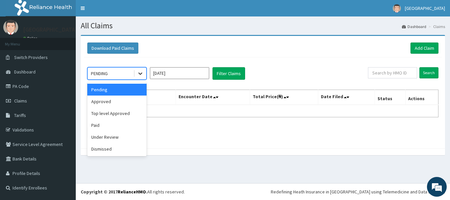  Describe the element at coordinates (346, 97) in the screenshot. I see `th: Date Filed` at that location.